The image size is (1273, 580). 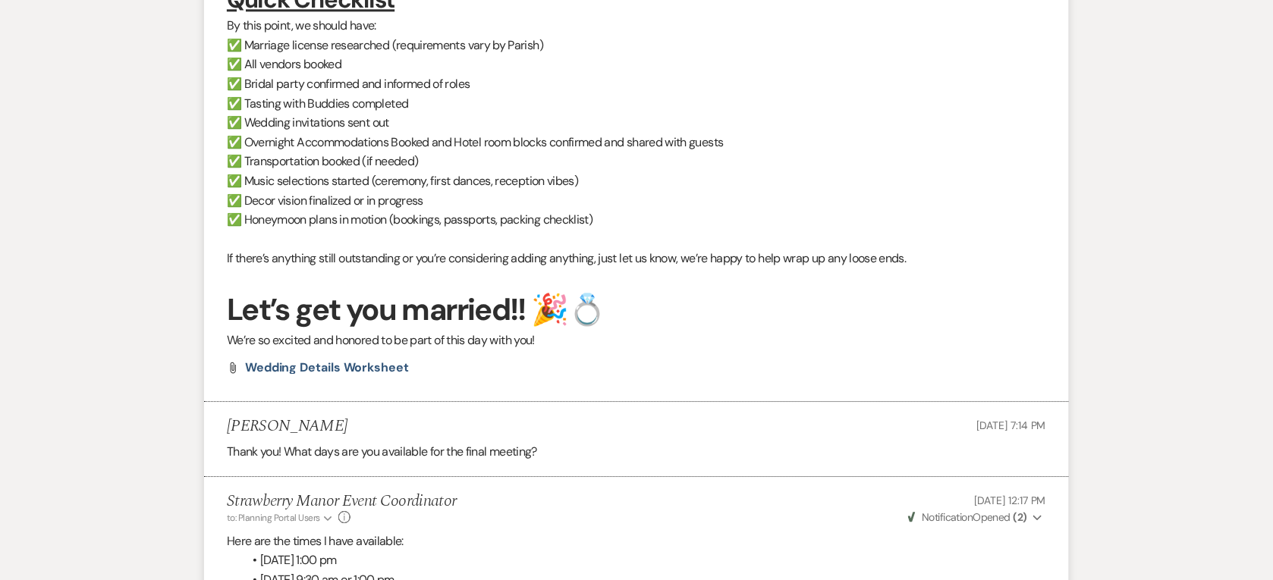 I want to click on p: ✅ Tasting with Buddies completed, so click(x=637, y=104).